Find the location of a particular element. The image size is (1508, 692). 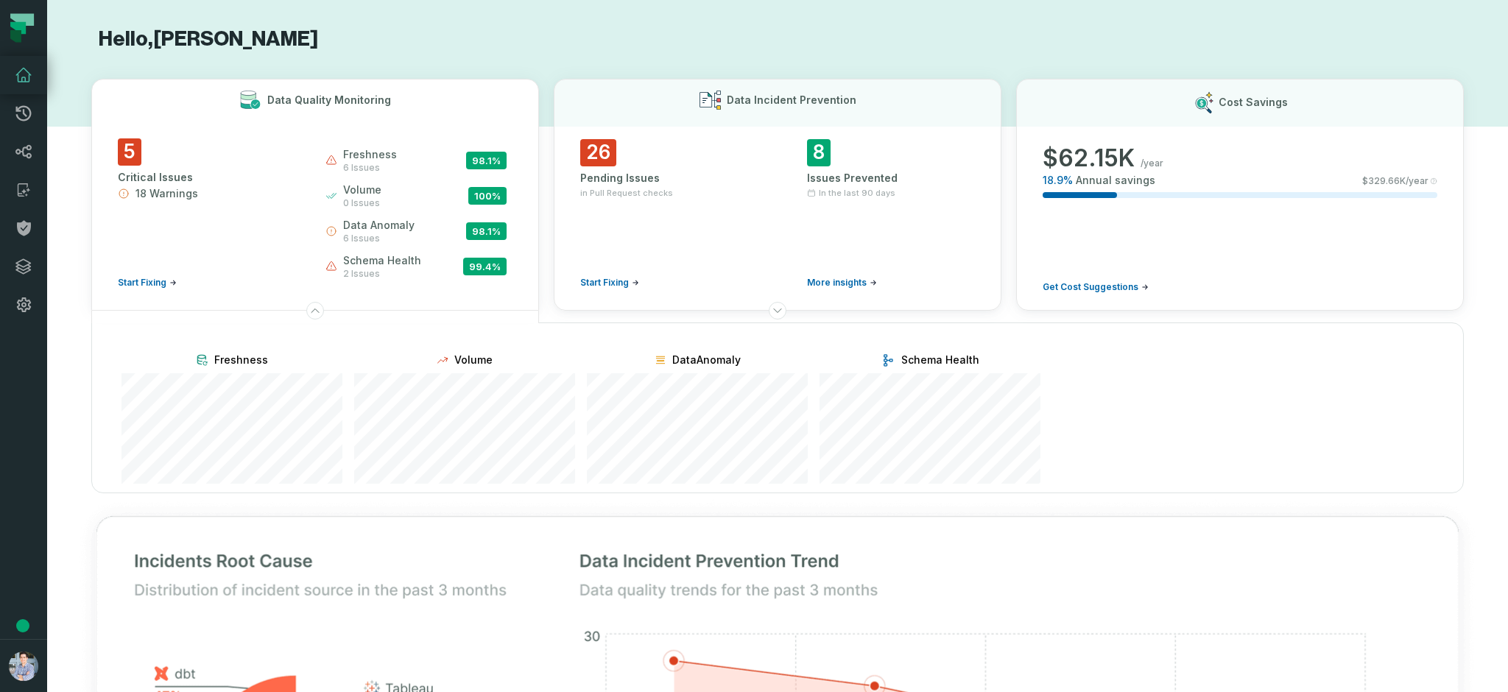

span: Freshness is located at coordinates (241, 360).